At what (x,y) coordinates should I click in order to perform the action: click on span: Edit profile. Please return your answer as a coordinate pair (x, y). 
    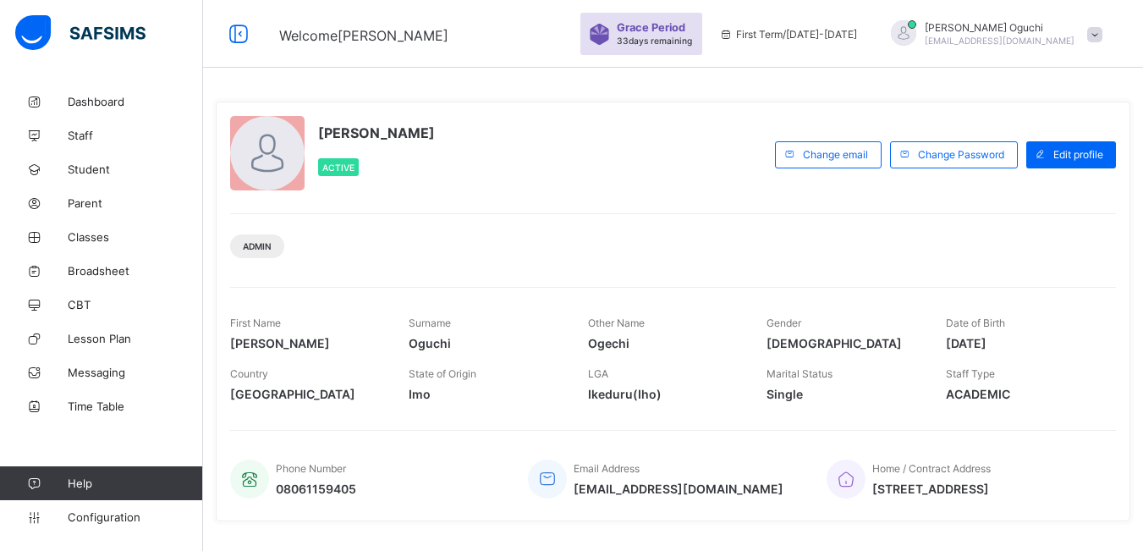
    Looking at the image, I should click on (1078, 154).